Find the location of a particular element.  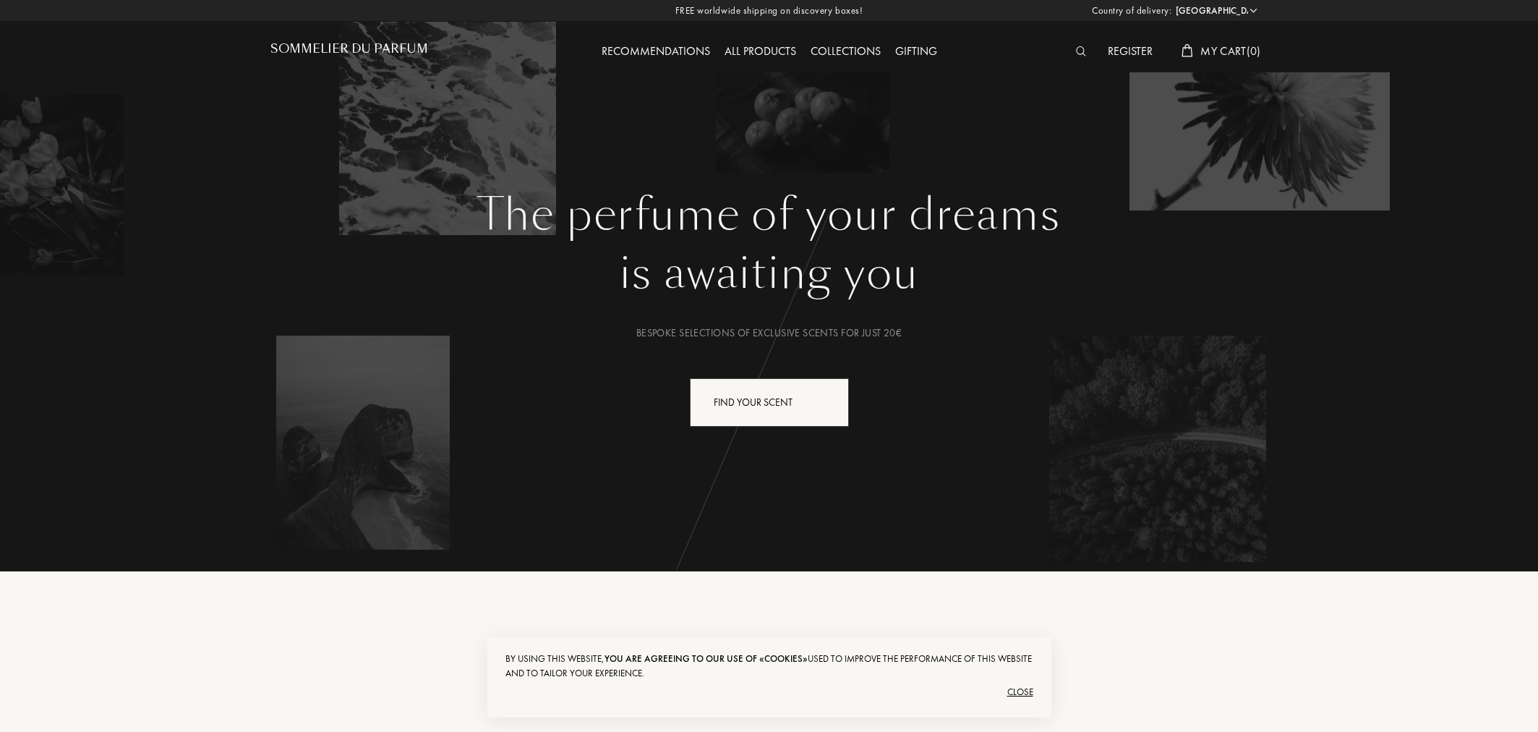

div: Register is located at coordinates (1130, 52).